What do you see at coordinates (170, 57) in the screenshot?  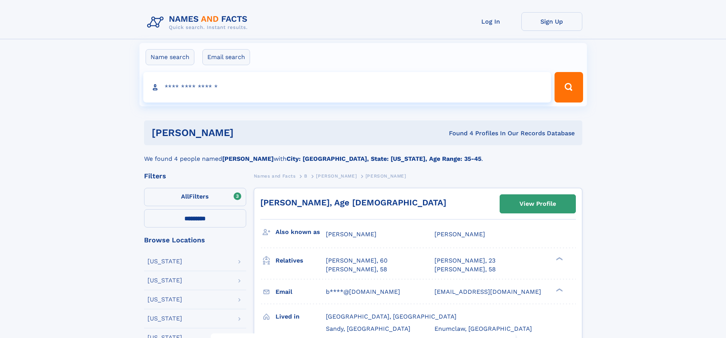 I see `label: Name search` at bounding box center [170, 57].